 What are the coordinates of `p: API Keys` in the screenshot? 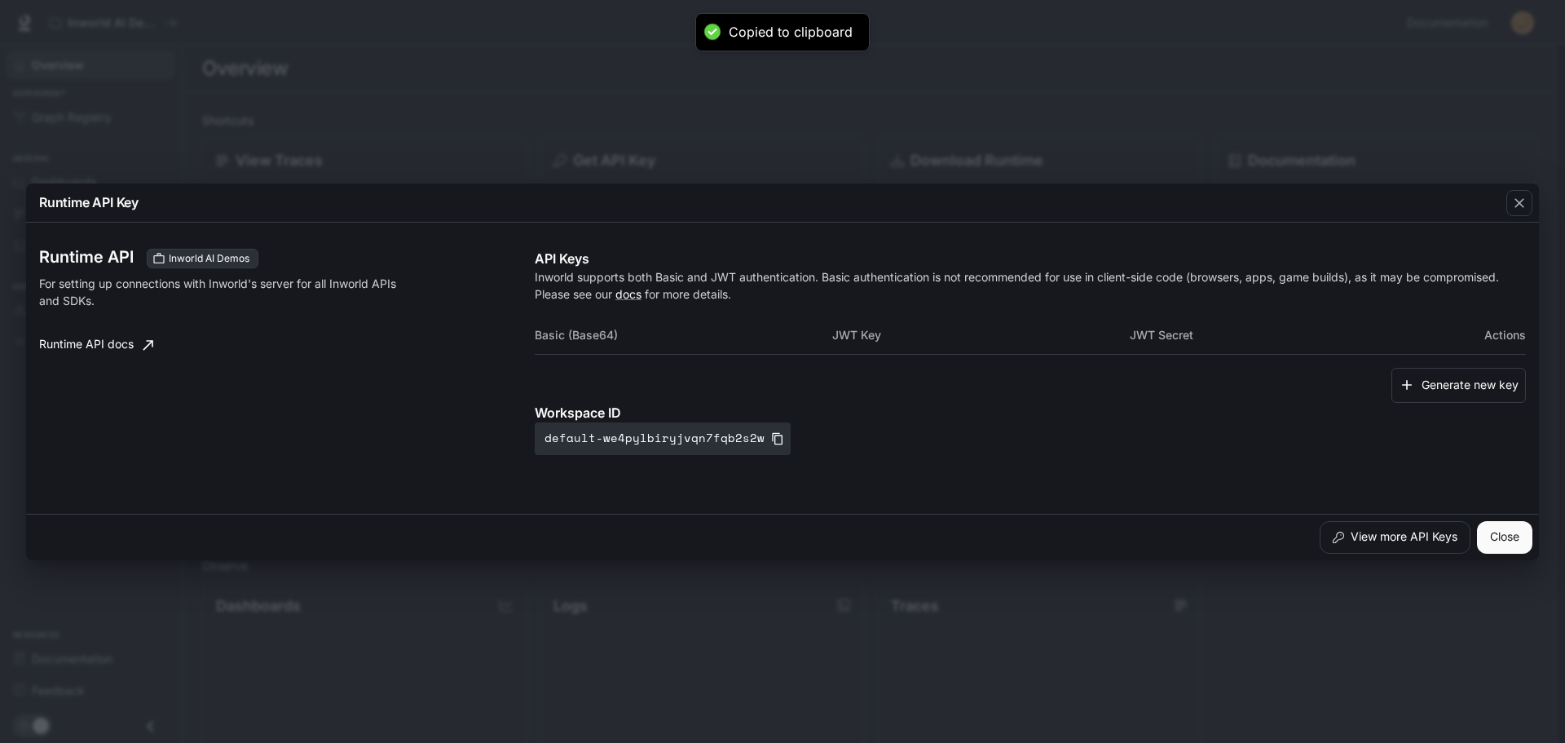 It's located at (1030, 258).